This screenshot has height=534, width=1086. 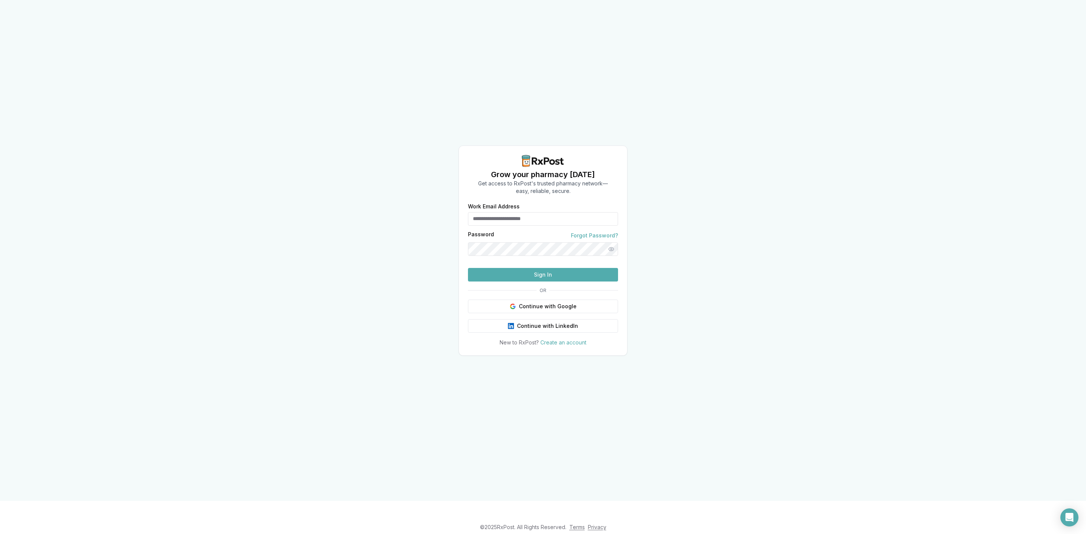 What do you see at coordinates (543, 161) in the screenshot?
I see `img: RxPost Logo` at bounding box center [543, 161].